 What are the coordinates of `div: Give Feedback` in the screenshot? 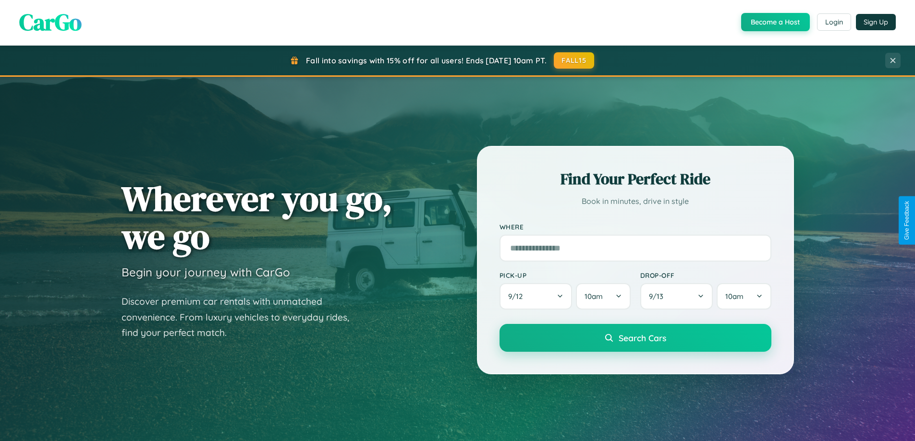 It's located at (906, 220).